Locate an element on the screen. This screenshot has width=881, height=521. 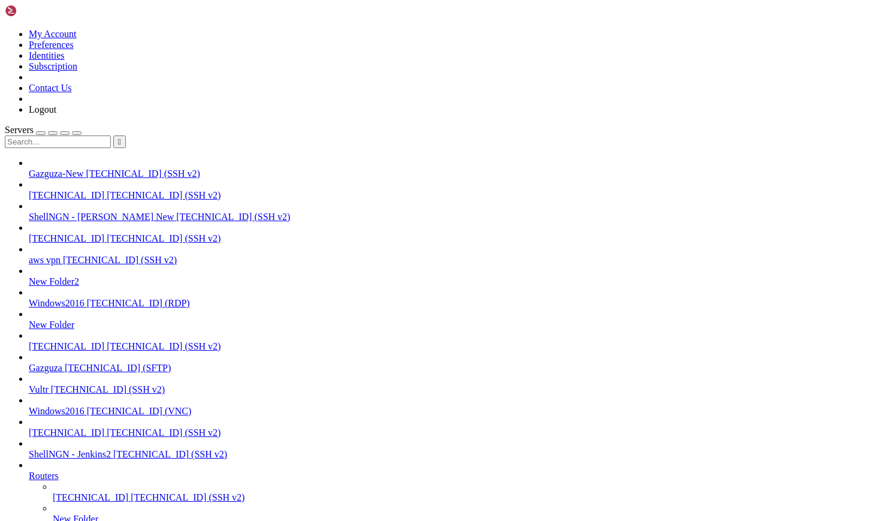
a: My Account is located at coordinates (53, 34).